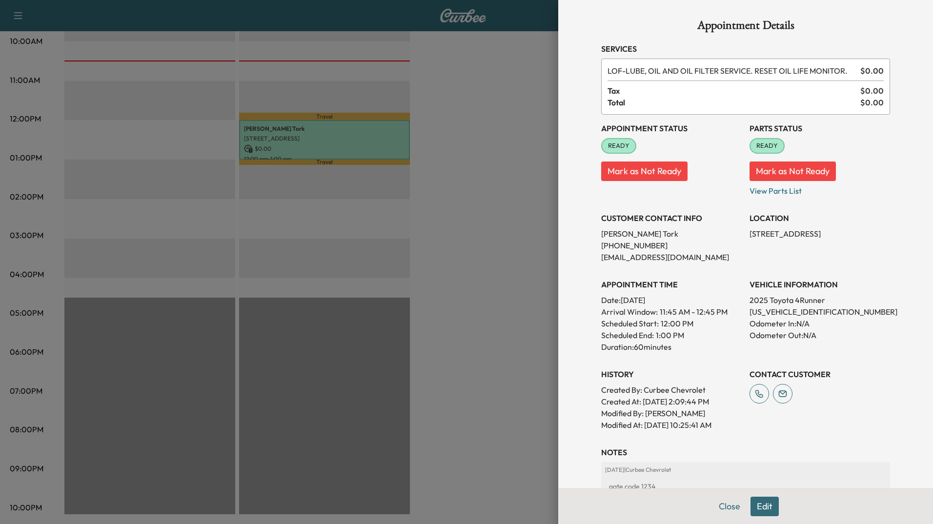 The image size is (933, 524). What do you see at coordinates (820, 300) in the screenshot?
I see `p: 2025 Toyota 4Runner` at bounding box center [820, 300].